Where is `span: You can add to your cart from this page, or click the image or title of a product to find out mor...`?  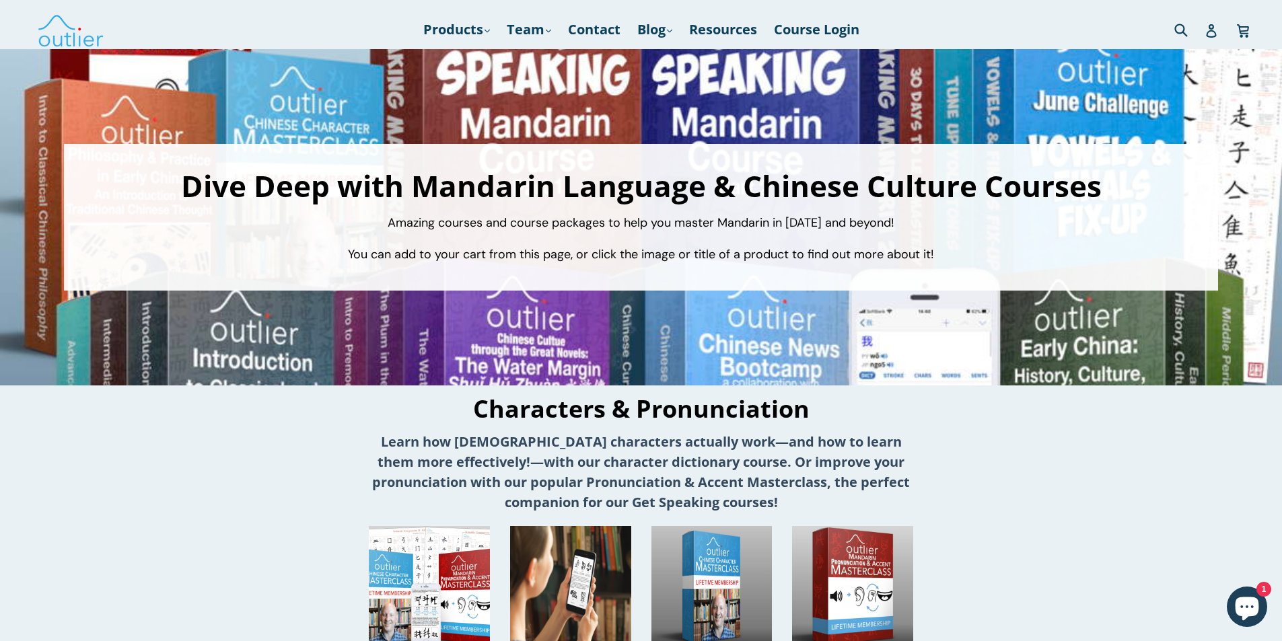 span: You can add to your cart from this page, or click the image or title of a product to find out mor... is located at coordinates (640, 254).